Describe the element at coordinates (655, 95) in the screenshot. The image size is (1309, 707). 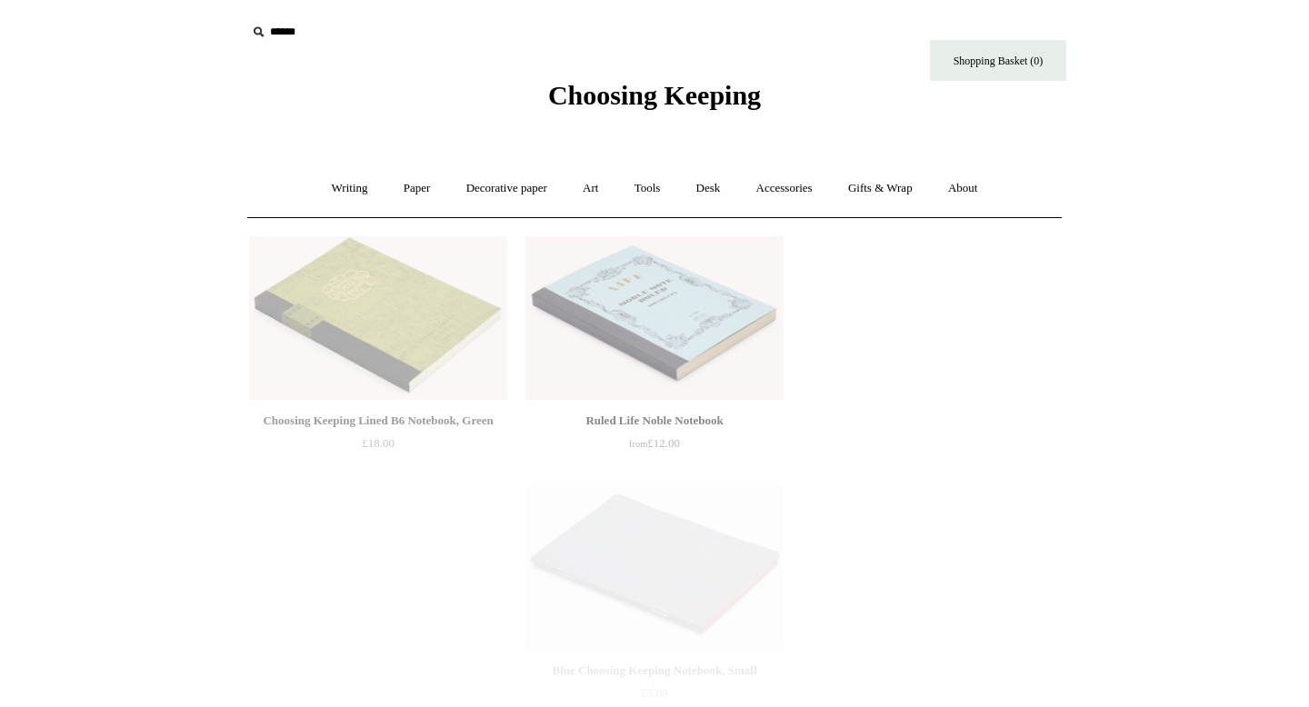
I see `span: Choosing Keeping` at that location.